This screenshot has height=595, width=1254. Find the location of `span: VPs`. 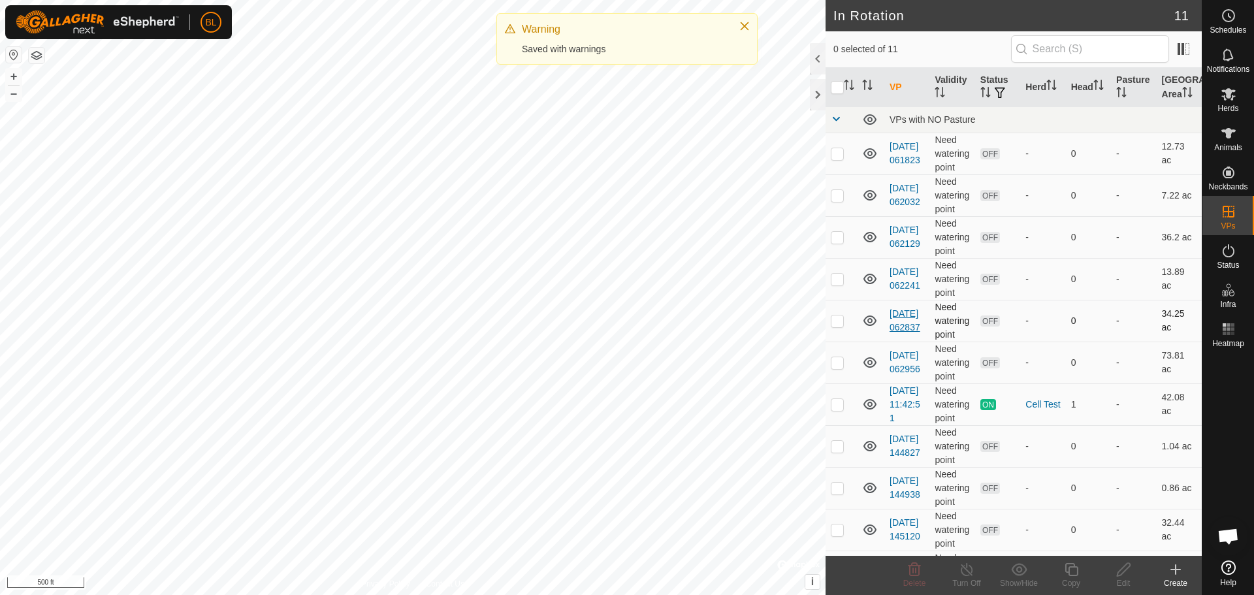

span: VPs is located at coordinates (1228, 226).